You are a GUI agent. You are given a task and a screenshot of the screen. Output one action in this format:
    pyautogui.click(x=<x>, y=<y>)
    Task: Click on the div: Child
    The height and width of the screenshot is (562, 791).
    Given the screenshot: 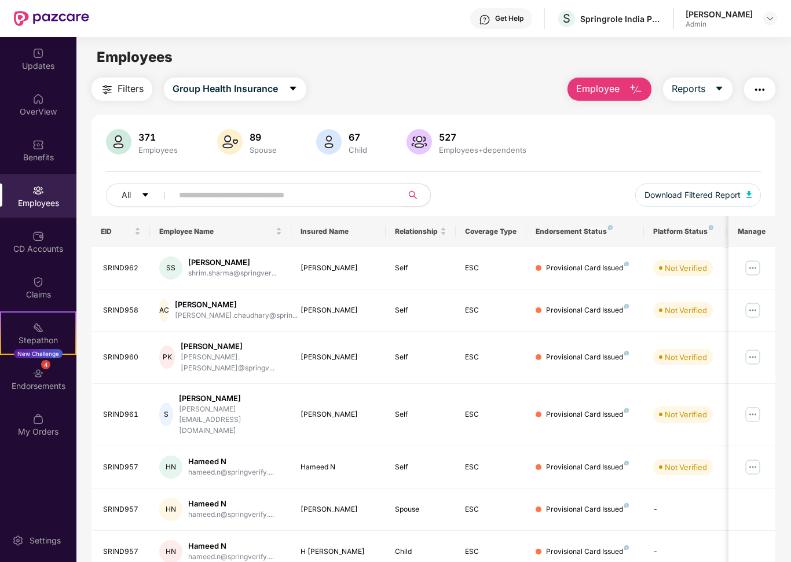 What is the action you would take?
    pyautogui.click(x=421, y=552)
    